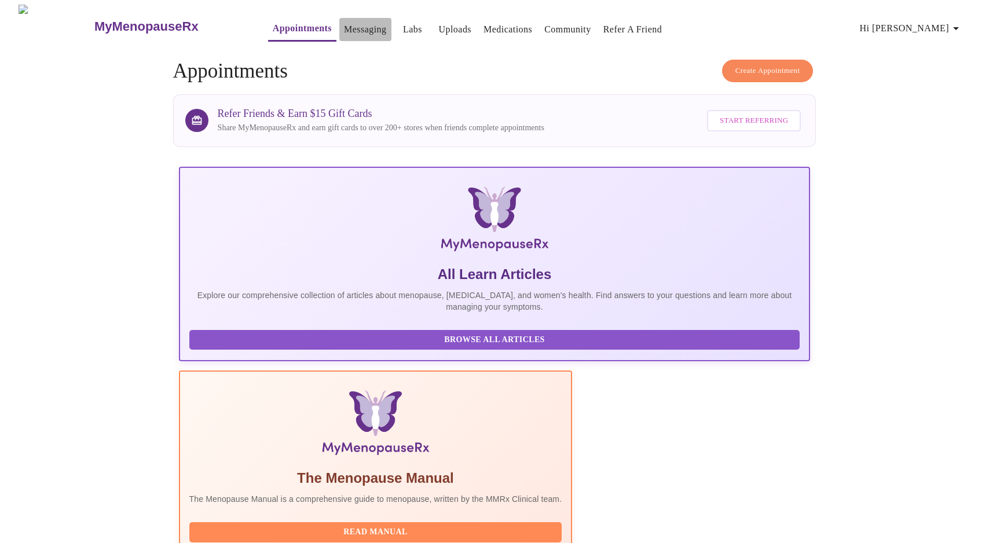 The height and width of the screenshot is (543, 989). I want to click on button: Read Manual, so click(376, 532).